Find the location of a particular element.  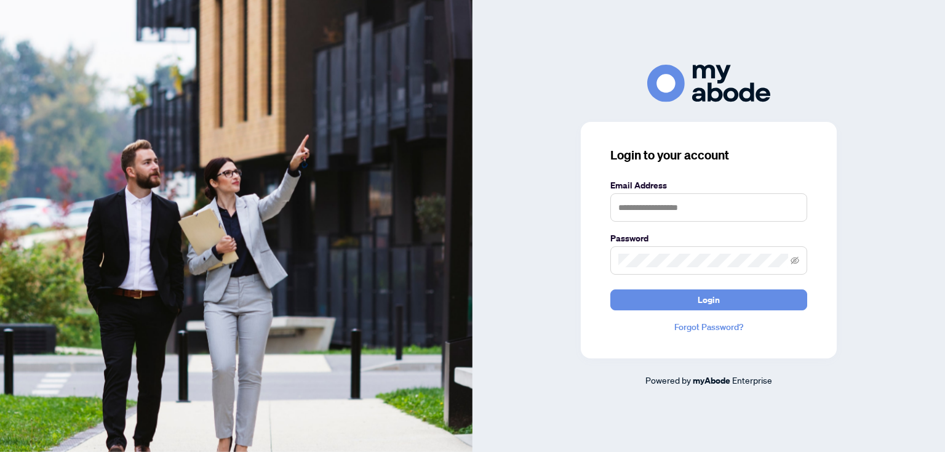

a: myAbode is located at coordinates (711, 380).